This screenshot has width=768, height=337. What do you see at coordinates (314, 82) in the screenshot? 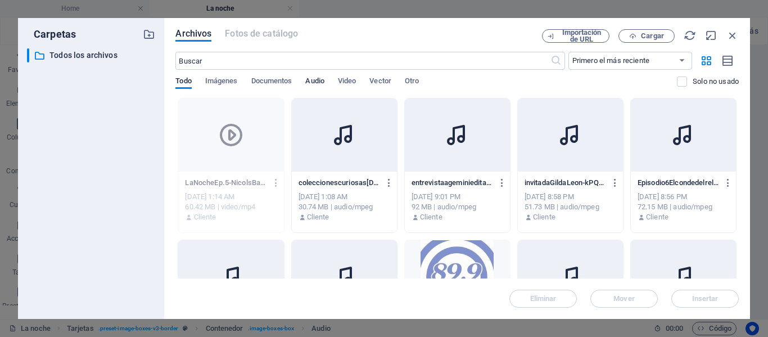
I see `span: Audio` at bounding box center [314, 82].